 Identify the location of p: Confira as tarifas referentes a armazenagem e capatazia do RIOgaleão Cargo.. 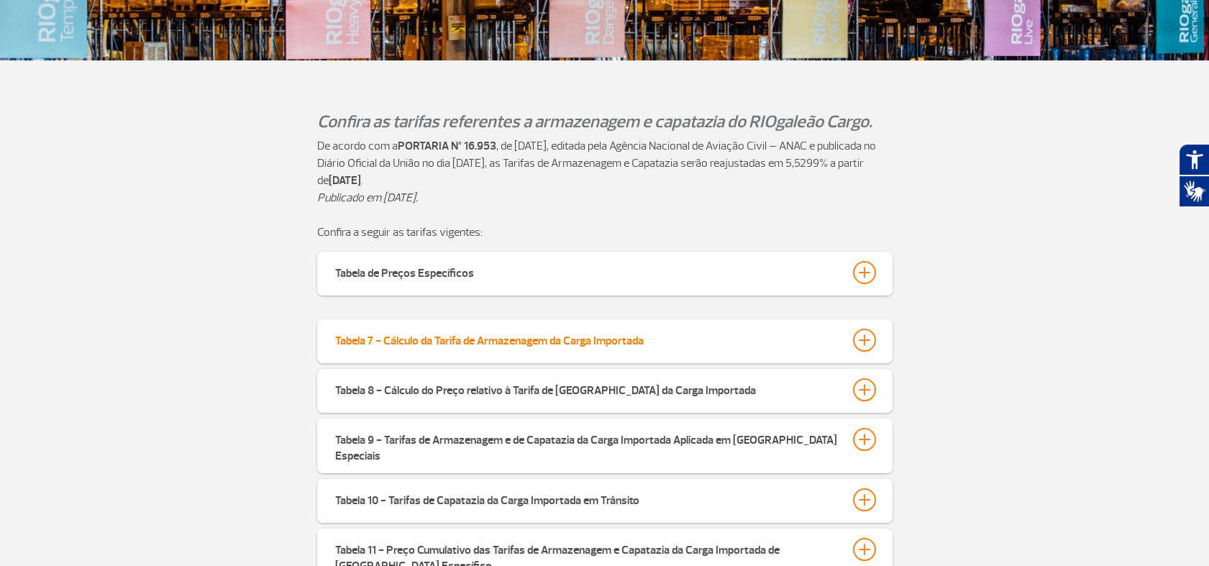
(605, 122).